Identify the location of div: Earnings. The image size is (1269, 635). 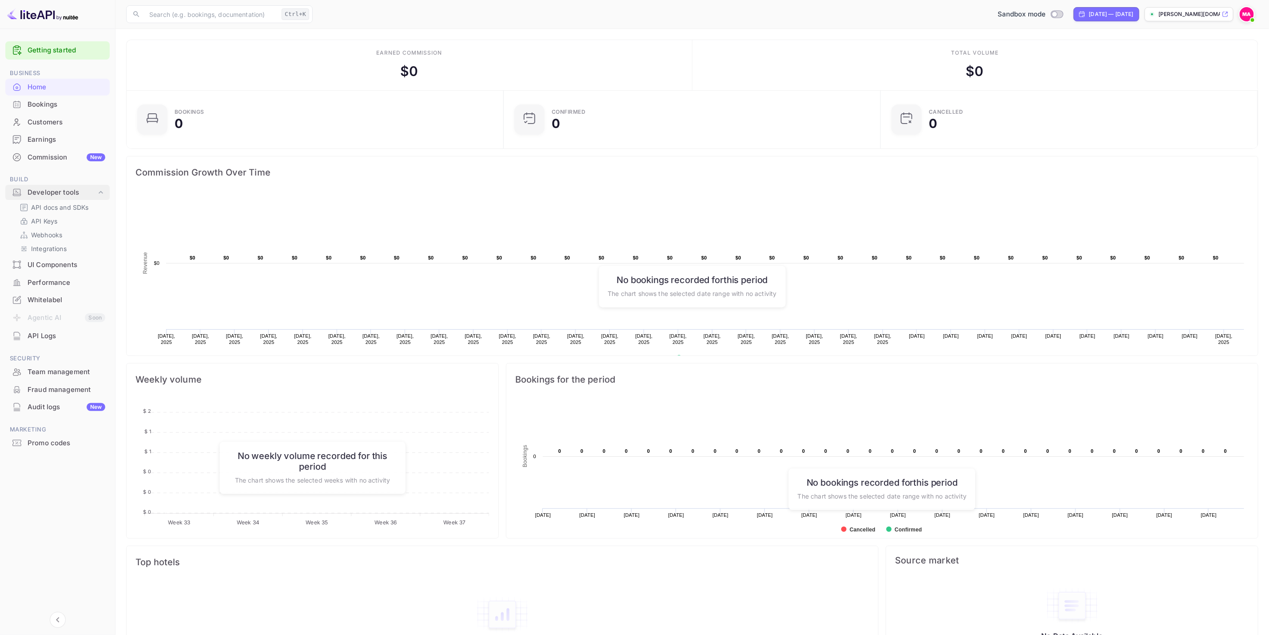
(66, 139).